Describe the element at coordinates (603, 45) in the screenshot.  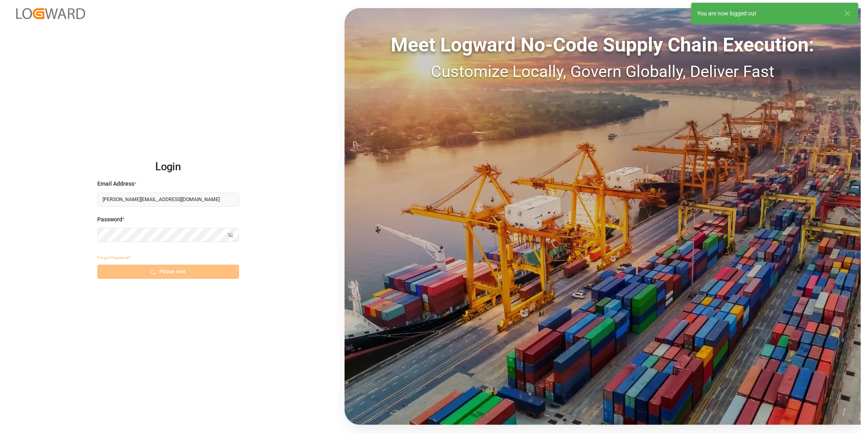
I see `div: Meet Logward No-Code Supply Chain Execution:` at that location.